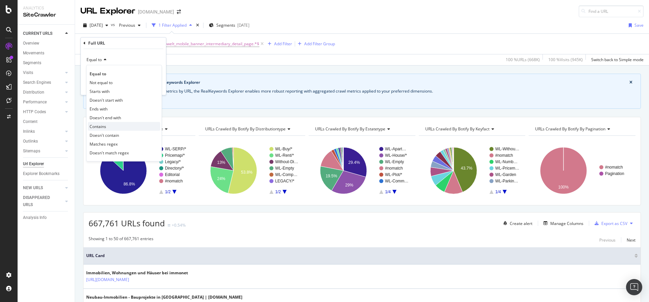 Image resolution: width=649 pixels, height=302 pixels. I want to click on button: Add Filter Group, so click(315, 44).